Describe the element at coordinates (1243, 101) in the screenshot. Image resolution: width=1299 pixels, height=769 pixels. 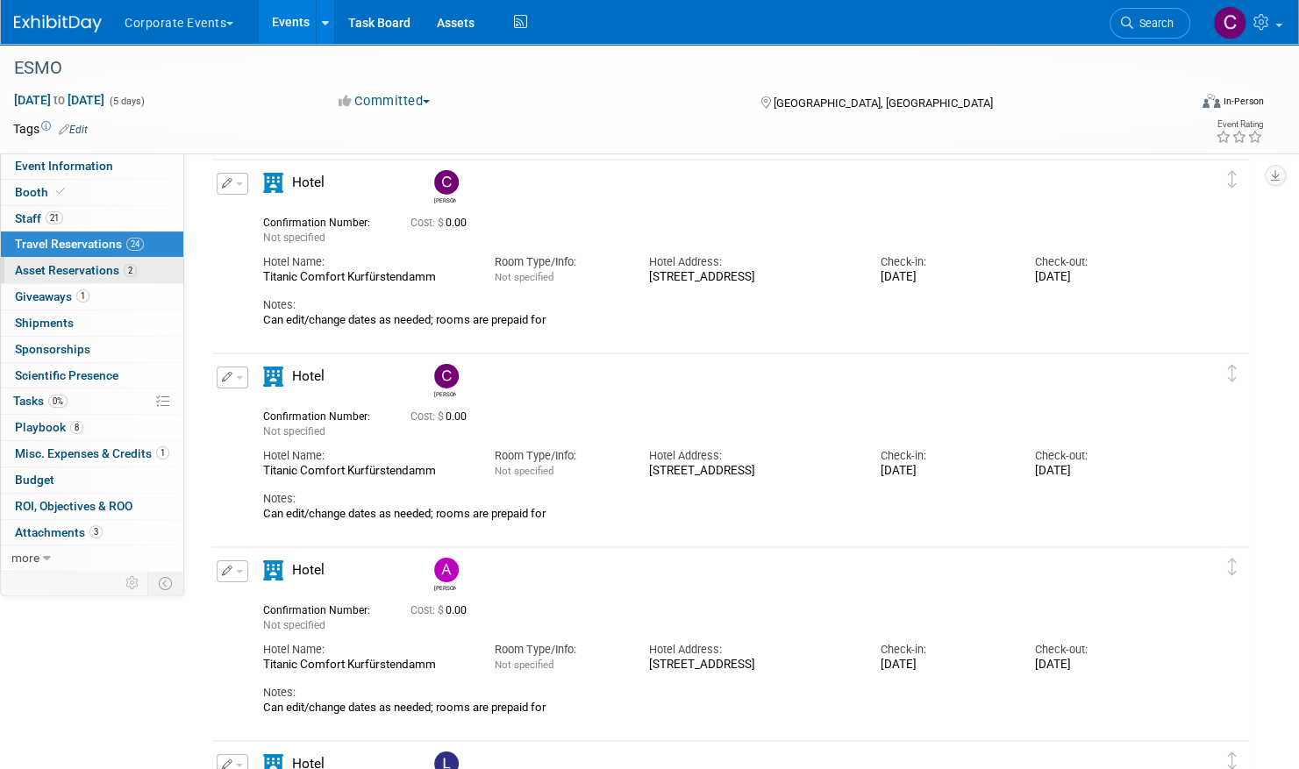
I see `div: In-Person` at that location.